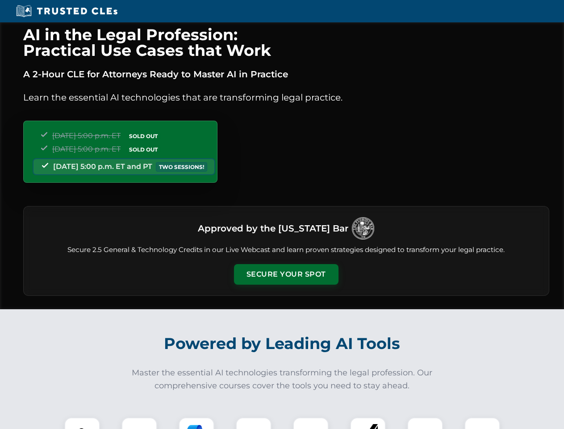 The height and width of the screenshot is (429, 564). What do you see at coordinates (282, 379) in the screenshot?
I see `p: Master the essential AI technologies transforming the legal profession. Our comprehensive courses...` at bounding box center [282, 379].